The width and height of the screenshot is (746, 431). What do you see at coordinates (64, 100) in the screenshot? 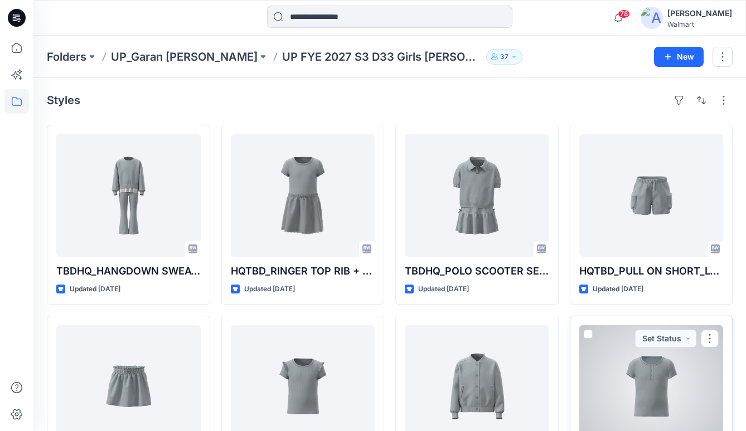
I see `h4: Styles` at bounding box center [64, 100].